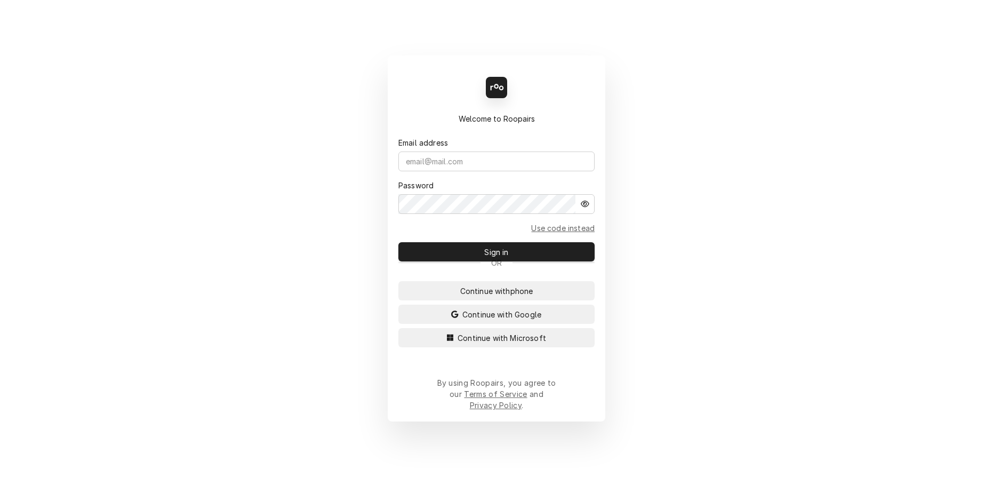 Image resolution: width=993 pixels, height=477 pixels. Describe the element at coordinates (423, 142) in the screenshot. I see `label: Email address` at that location.